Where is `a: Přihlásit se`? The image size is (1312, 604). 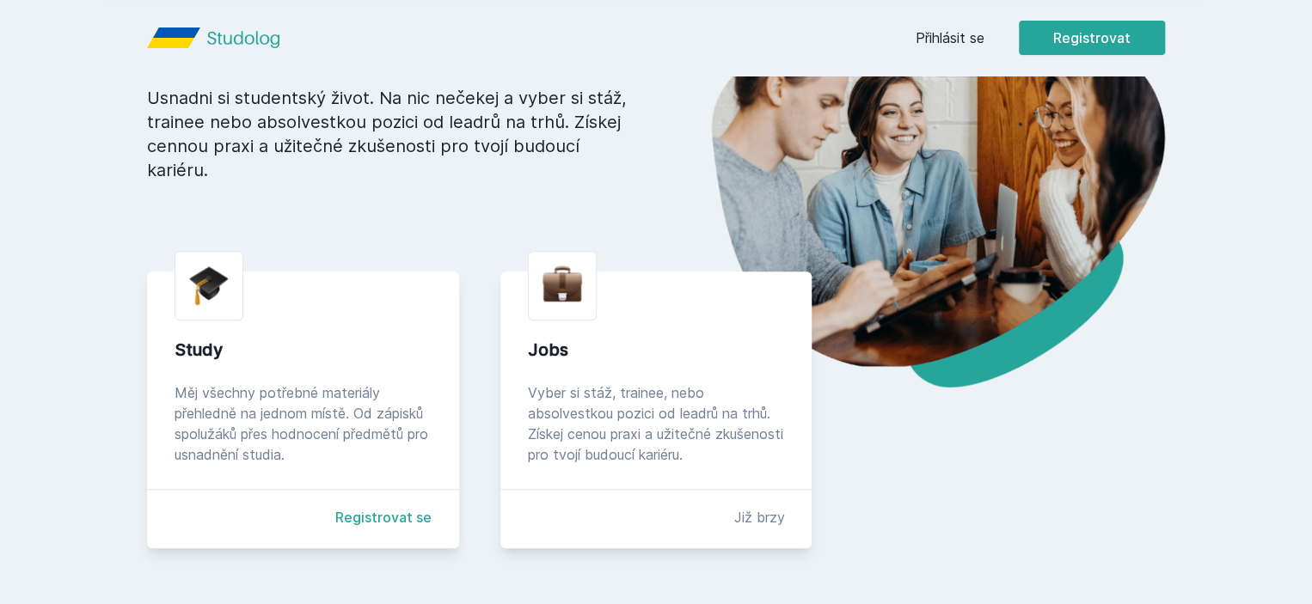
a: Přihlásit se is located at coordinates (950, 38).